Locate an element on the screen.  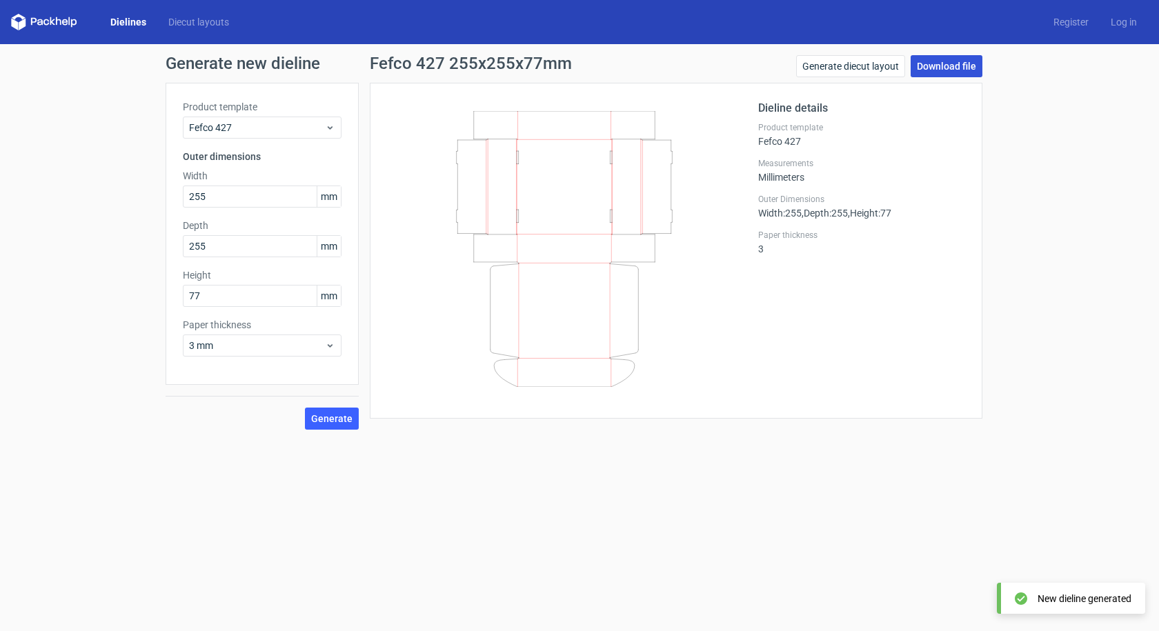
span: Fefco 427 is located at coordinates (257, 128).